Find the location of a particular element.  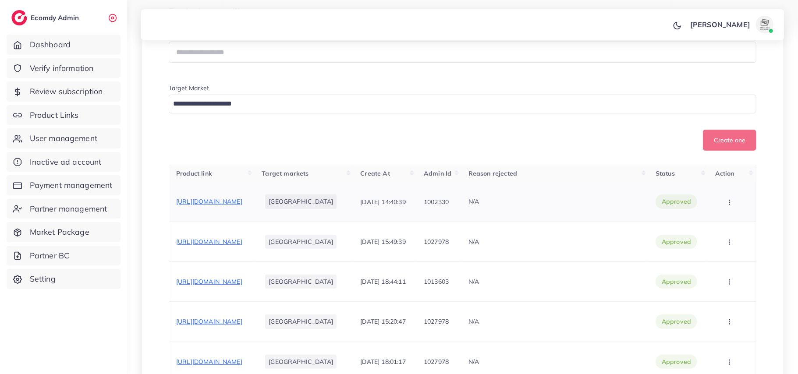

span: Review subscription is located at coordinates (66, 92).